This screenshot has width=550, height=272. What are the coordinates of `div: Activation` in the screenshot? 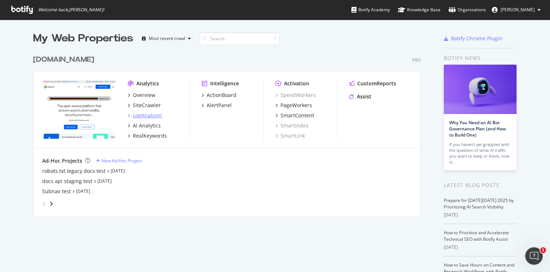 It's located at (296, 84).